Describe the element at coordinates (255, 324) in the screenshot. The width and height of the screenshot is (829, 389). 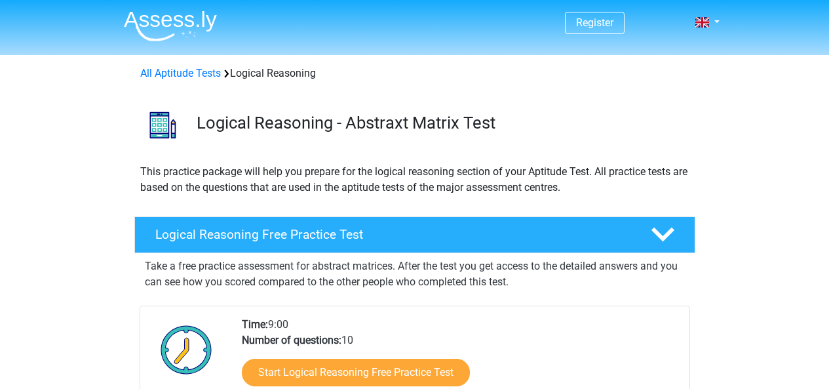
I see `b: Time:` at that location.